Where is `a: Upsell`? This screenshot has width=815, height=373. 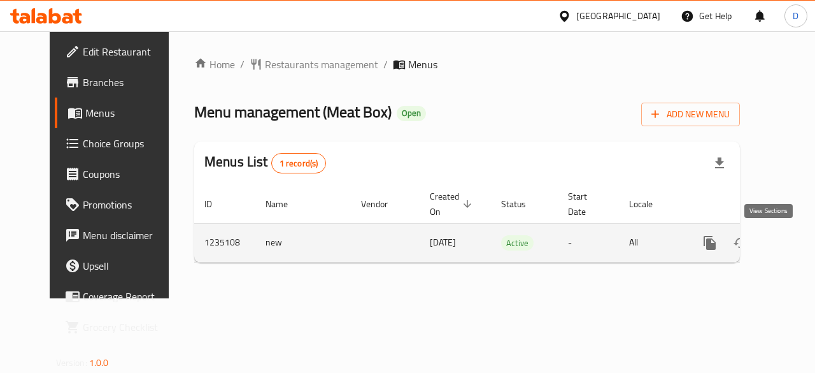
a: Upsell is located at coordinates (120, 266).